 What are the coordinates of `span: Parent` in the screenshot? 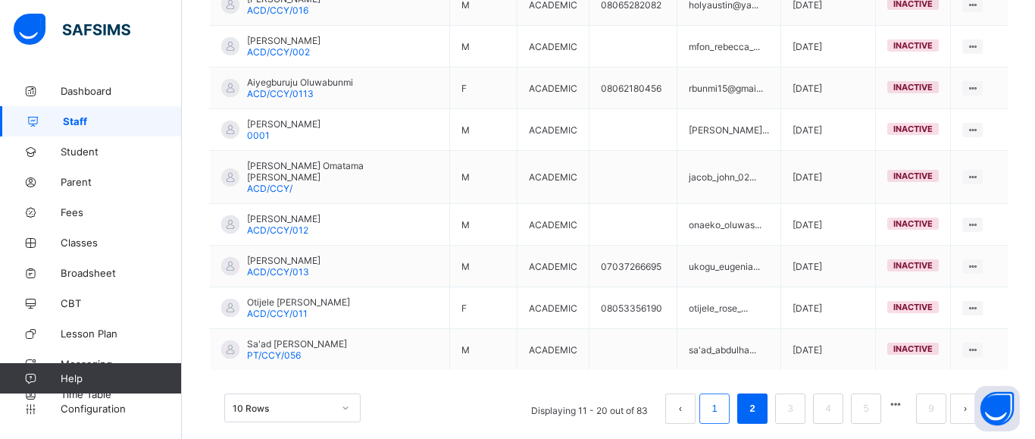 It's located at (121, 182).